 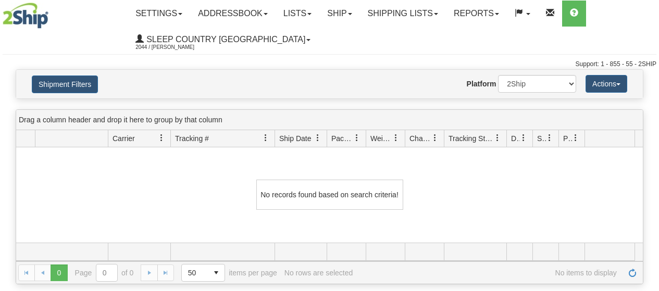 I want to click on a: Weight filter column settings, so click(x=396, y=138).